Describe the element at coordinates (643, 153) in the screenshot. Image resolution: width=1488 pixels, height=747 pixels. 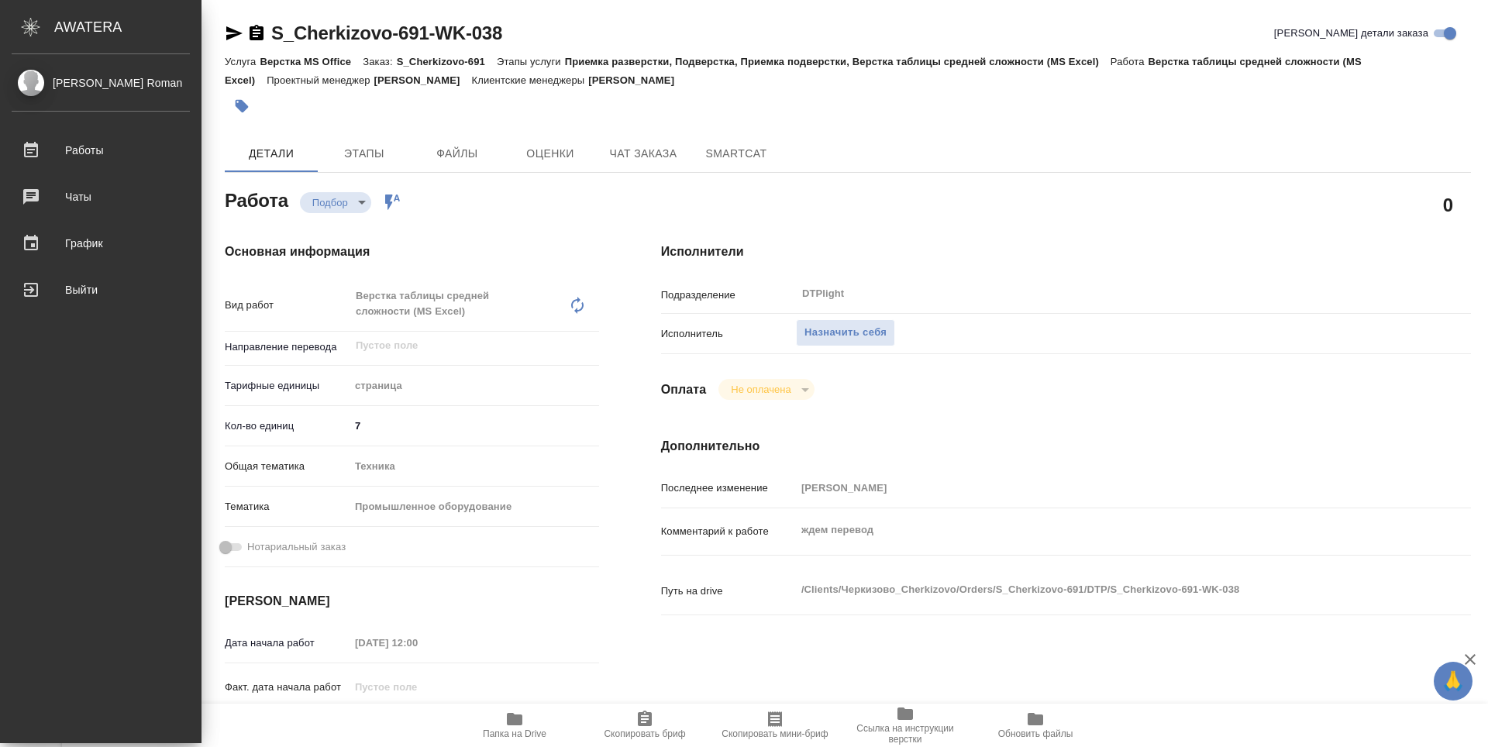
I see `span: Чат заказа` at that location.